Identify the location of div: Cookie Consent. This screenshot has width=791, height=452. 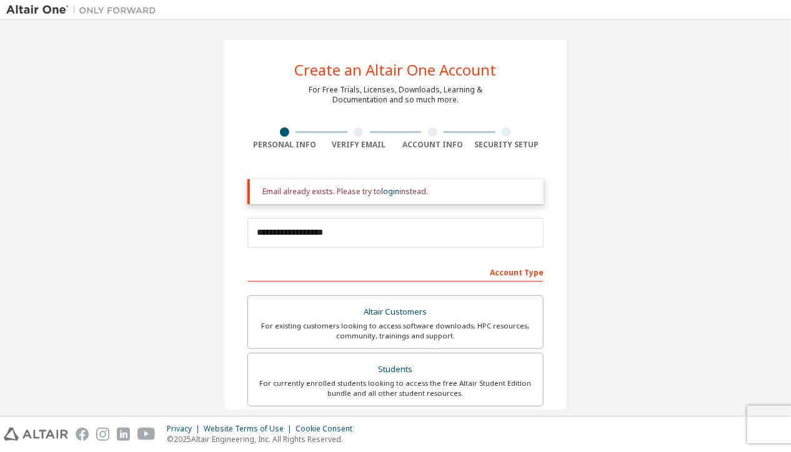
(327, 429).